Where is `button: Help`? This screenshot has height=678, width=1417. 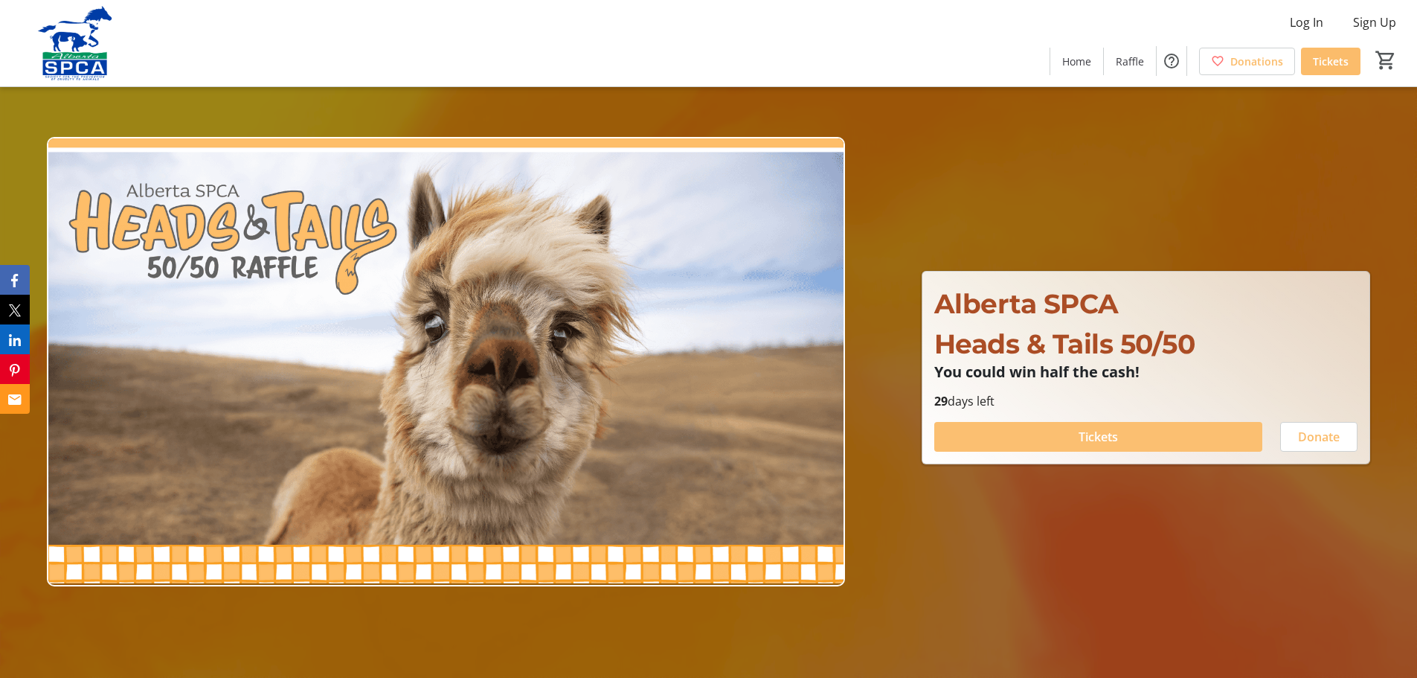 button: Help is located at coordinates (1172, 61).